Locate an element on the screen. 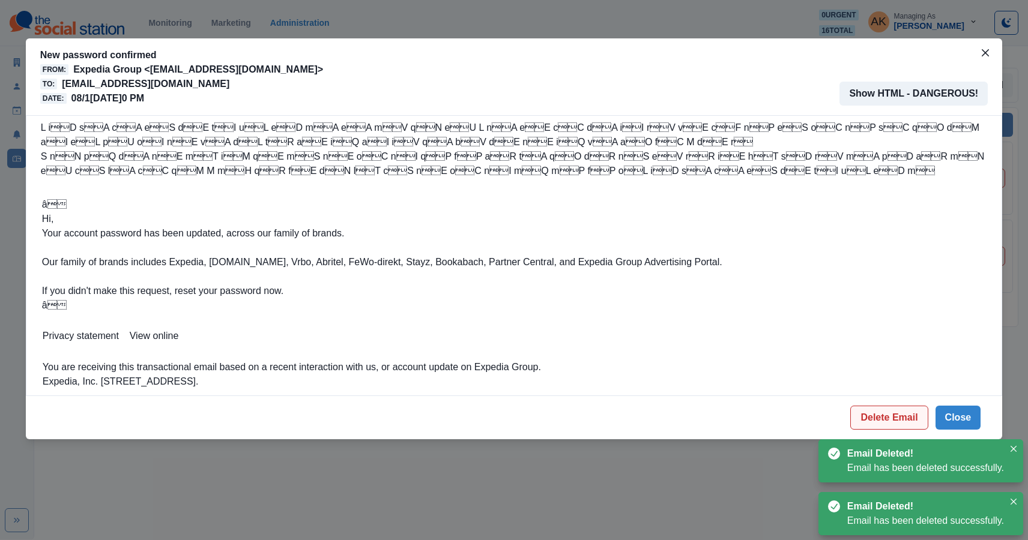 Image resolution: width=1028 pixels, height=540 pixels. button: Delete Email is located at coordinates (888, 418).